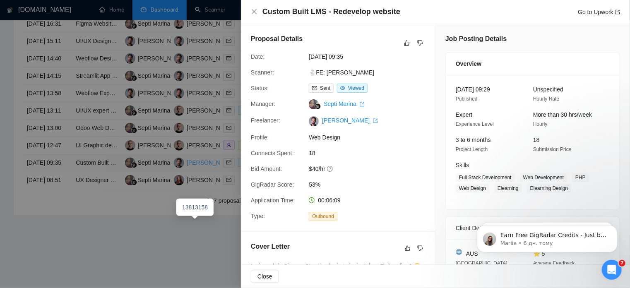  I want to click on h5: Proposal Details, so click(276, 39).